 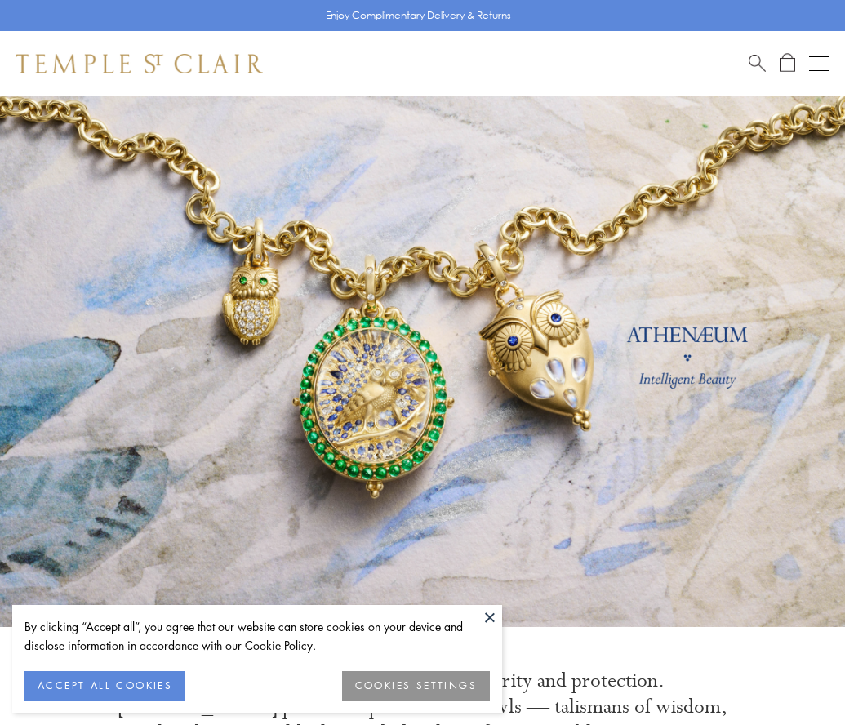 I want to click on a: Open Shopping Bag, so click(x=787, y=63).